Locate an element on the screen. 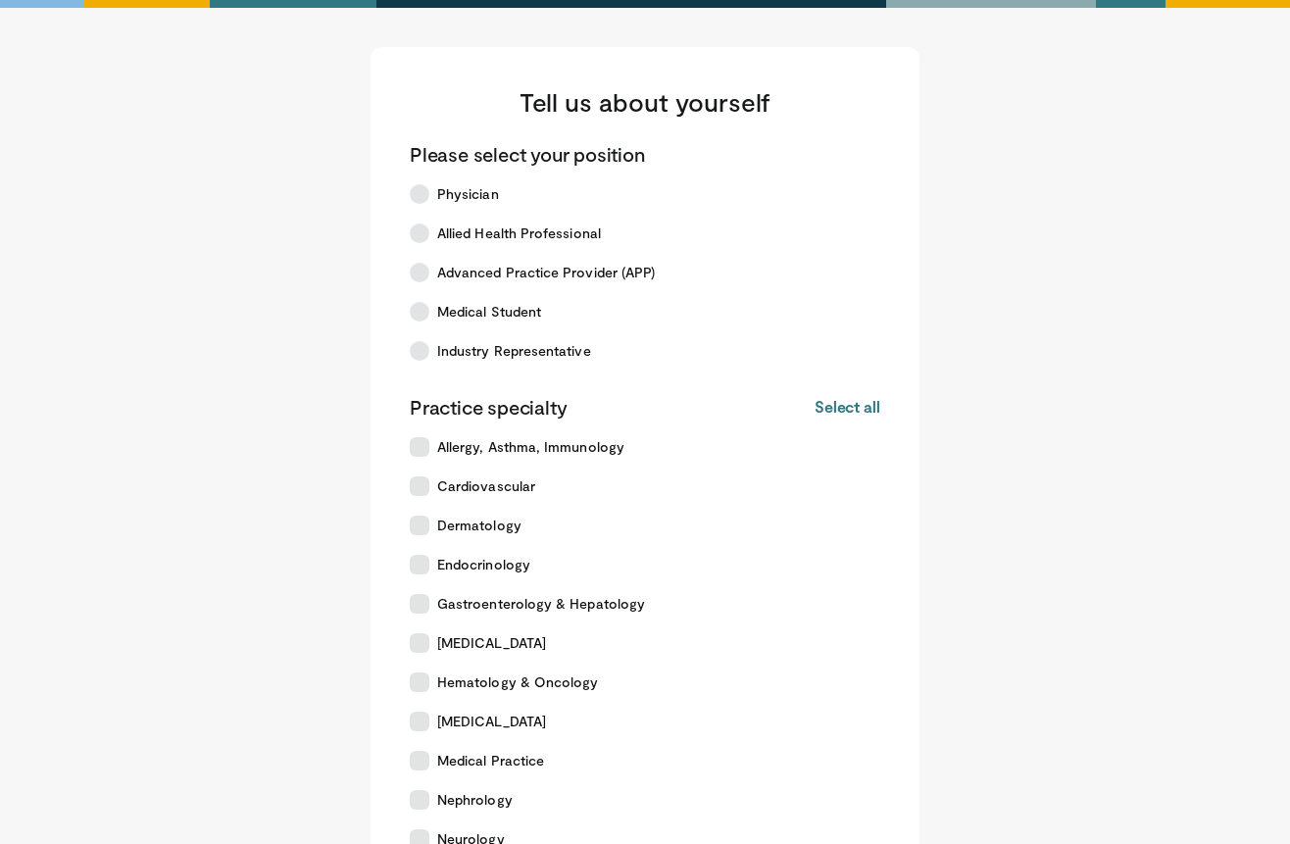  span: Hematology & Oncology is located at coordinates (518, 682).